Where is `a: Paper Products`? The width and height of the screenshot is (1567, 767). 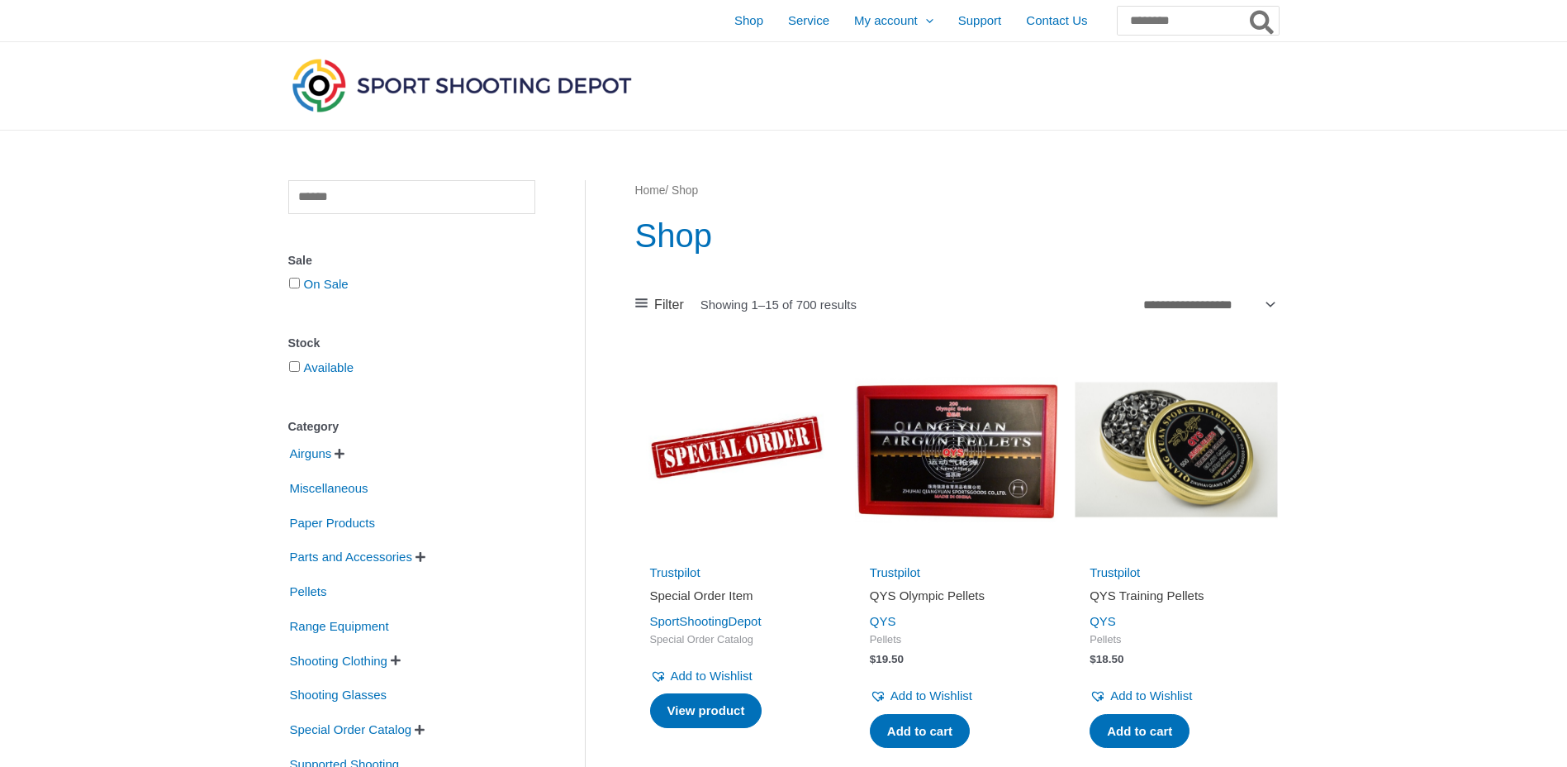 a: Paper Products is located at coordinates (332, 521).